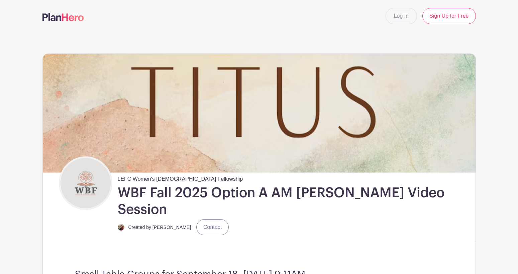 Image resolution: width=518 pixels, height=274 pixels. What do you see at coordinates (259, 113) in the screenshot?
I see `img: Website%20-%20coming%20soon.png` at bounding box center [259, 113].